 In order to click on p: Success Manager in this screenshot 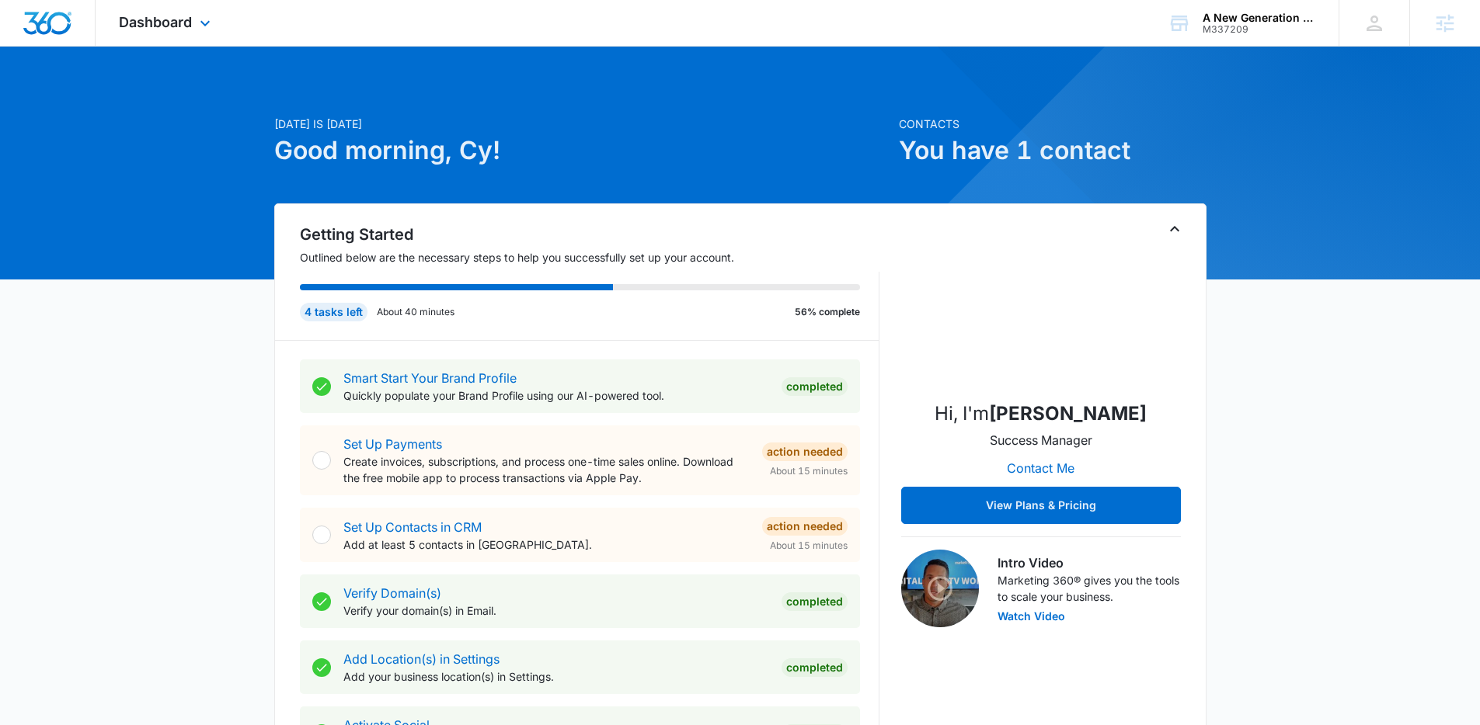, I will do `click(1041, 440)`.